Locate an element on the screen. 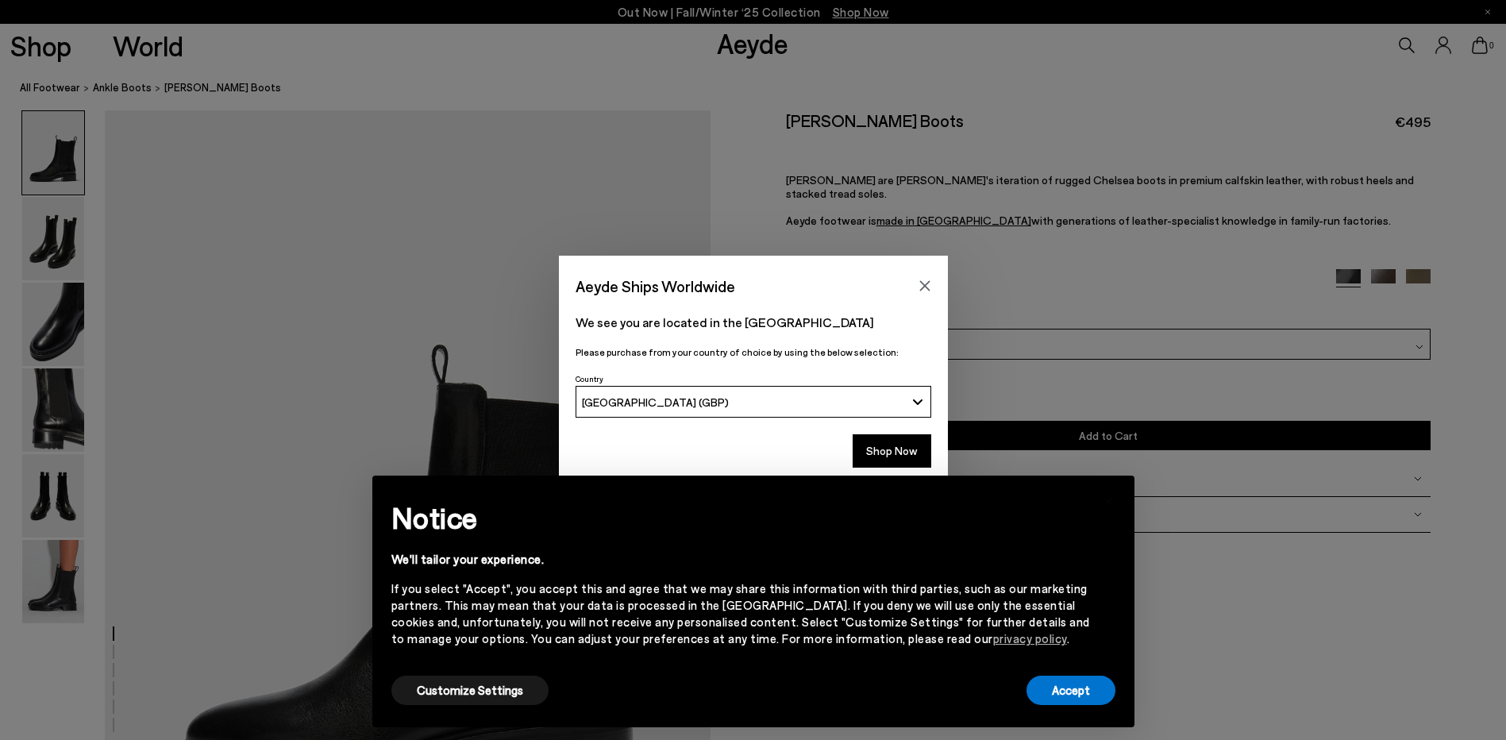  button: Close is located at coordinates (925, 286).